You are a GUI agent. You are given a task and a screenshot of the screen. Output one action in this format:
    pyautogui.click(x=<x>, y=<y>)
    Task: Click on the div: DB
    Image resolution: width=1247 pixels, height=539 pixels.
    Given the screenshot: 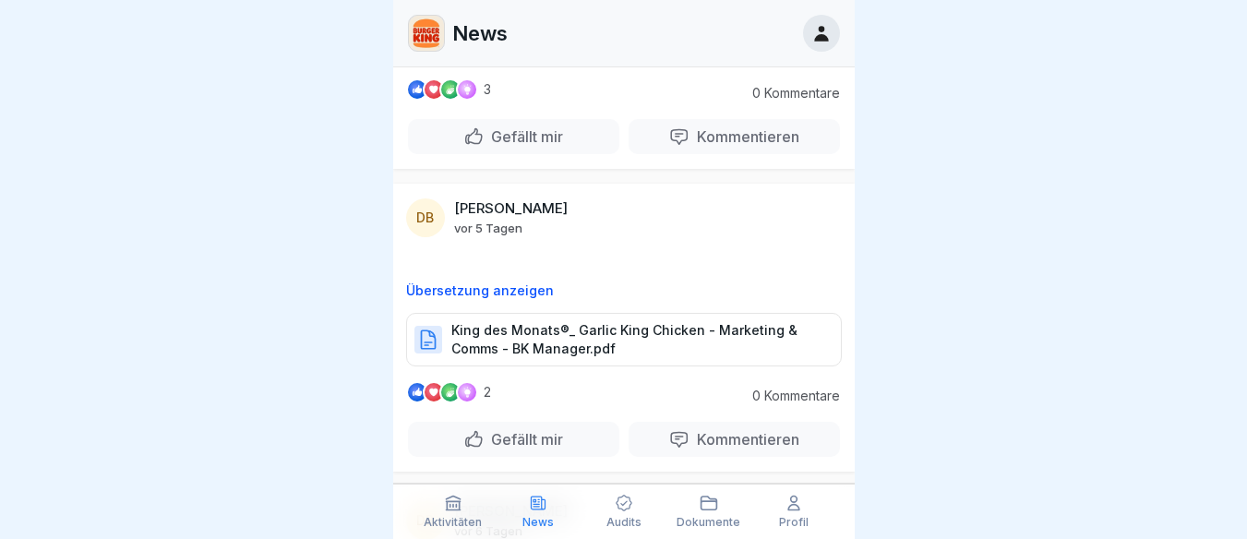 What is the action you would take?
    pyautogui.click(x=426, y=218)
    